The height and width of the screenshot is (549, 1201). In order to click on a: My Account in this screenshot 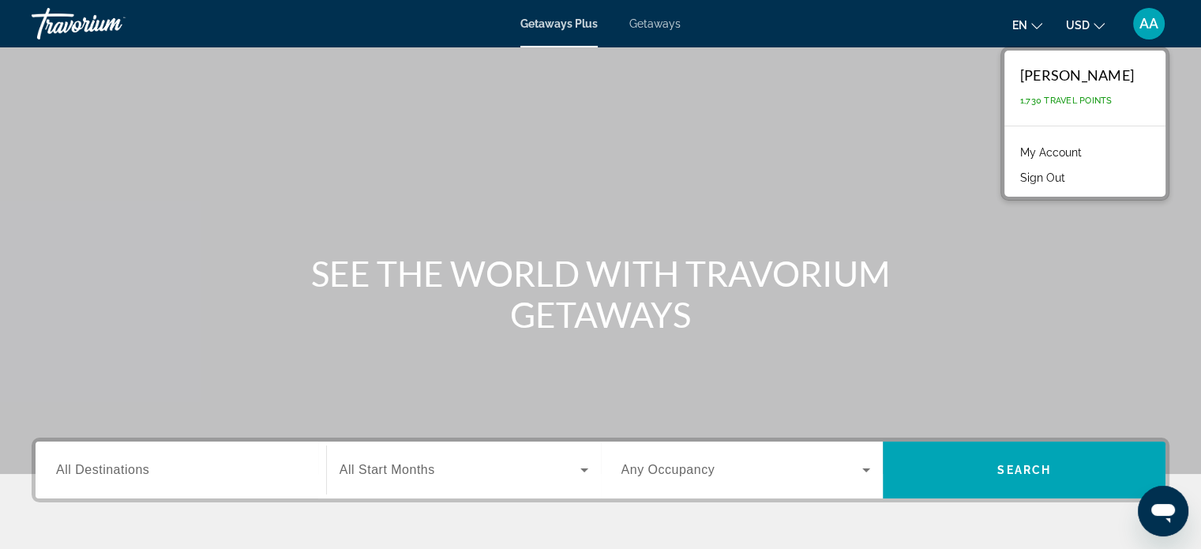, I will do `click(1051, 152)`.